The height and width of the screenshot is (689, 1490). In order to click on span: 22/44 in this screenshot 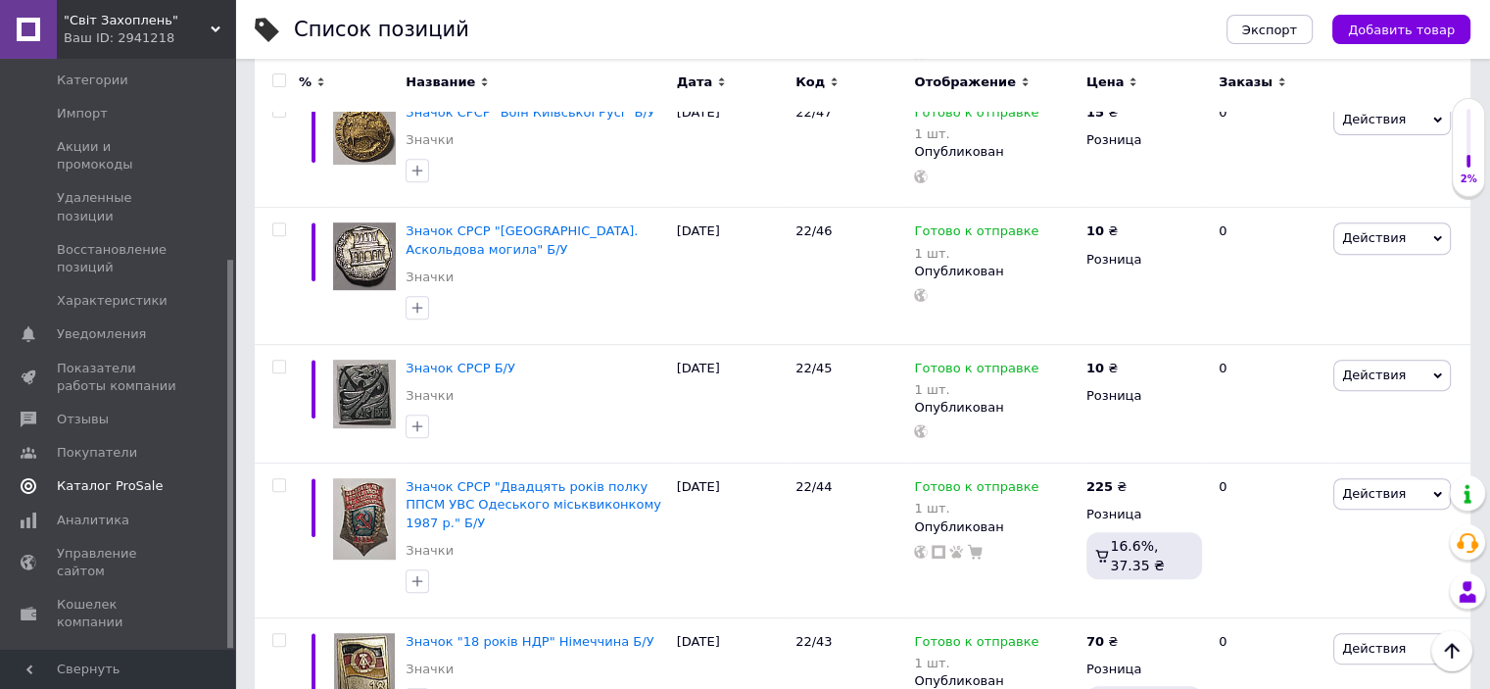, I will do `click(813, 486)`.